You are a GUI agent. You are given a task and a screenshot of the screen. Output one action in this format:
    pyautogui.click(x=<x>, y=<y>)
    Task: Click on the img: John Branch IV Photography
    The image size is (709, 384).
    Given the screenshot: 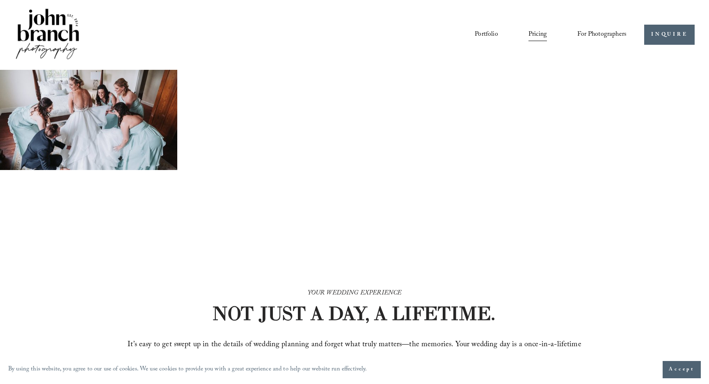 What is the action you would take?
    pyautogui.click(x=48, y=34)
    